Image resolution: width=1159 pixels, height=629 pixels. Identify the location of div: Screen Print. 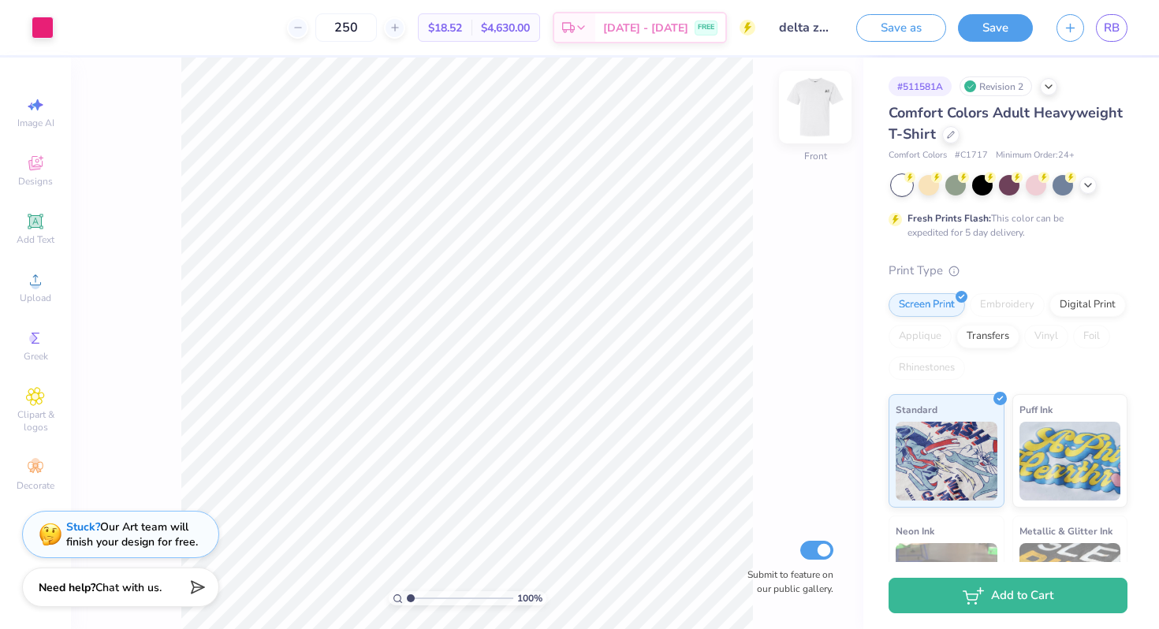
(927, 305).